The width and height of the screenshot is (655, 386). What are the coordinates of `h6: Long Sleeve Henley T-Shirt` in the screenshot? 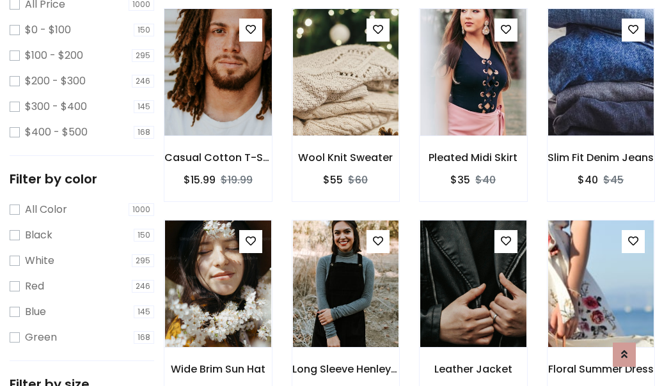 It's located at (346, 369).